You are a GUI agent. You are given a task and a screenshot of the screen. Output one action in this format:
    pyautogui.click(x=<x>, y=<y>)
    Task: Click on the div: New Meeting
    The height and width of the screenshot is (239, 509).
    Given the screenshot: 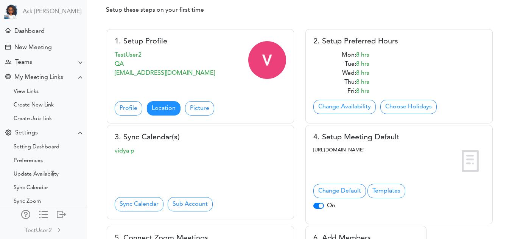 What is the action you would take?
    pyautogui.click(x=33, y=48)
    